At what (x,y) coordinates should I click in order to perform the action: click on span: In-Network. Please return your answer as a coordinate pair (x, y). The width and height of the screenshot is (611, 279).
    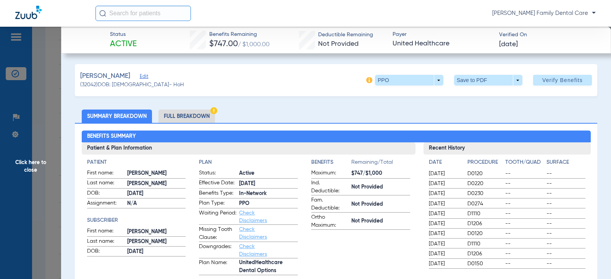
    Looking at the image, I should click on (268, 193).